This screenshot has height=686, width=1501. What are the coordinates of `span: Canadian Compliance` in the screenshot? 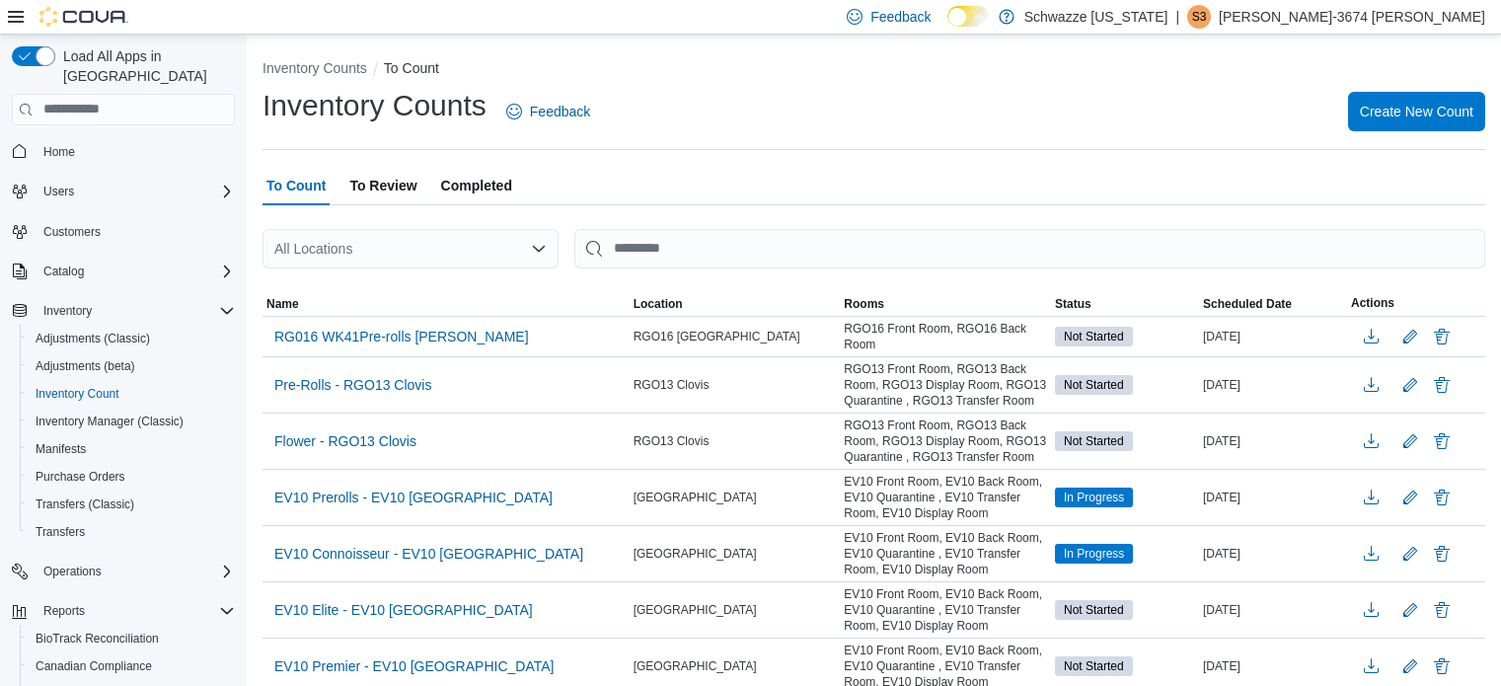 It's located at (131, 666).